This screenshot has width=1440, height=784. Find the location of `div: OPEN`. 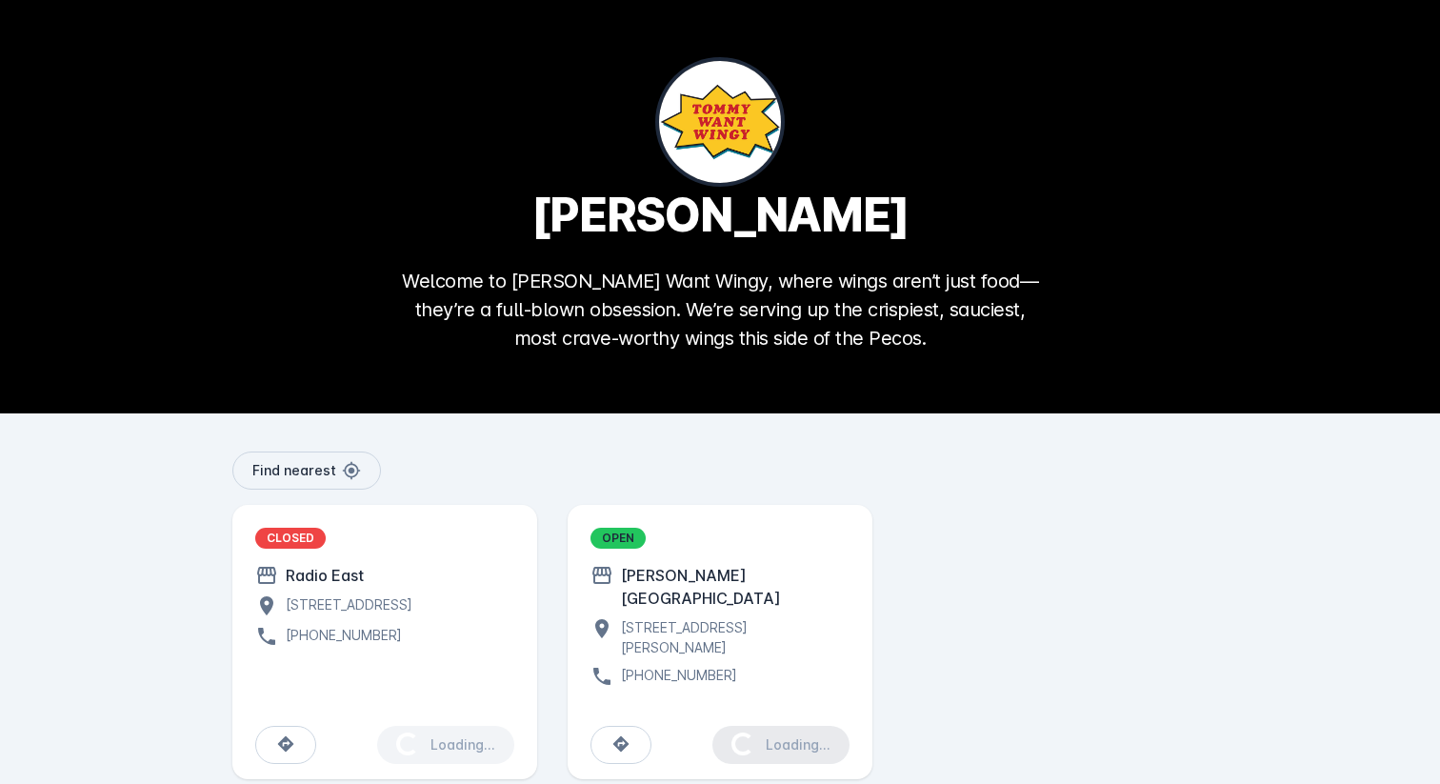

div: OPEN is located at coordinates (618, 538).